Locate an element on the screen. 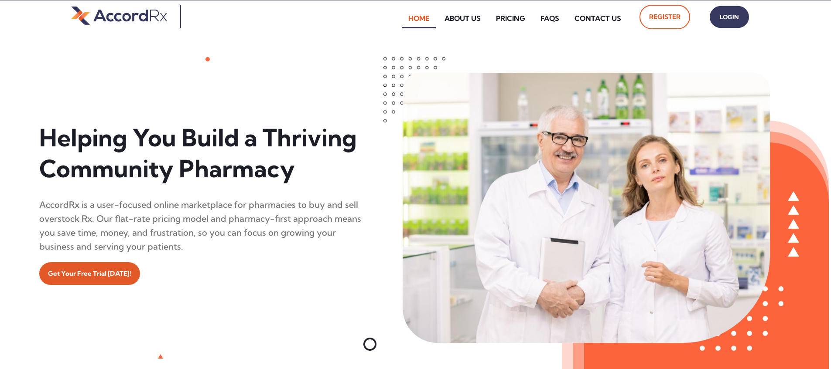  a: Pricing is located at coordinates (510, 18).